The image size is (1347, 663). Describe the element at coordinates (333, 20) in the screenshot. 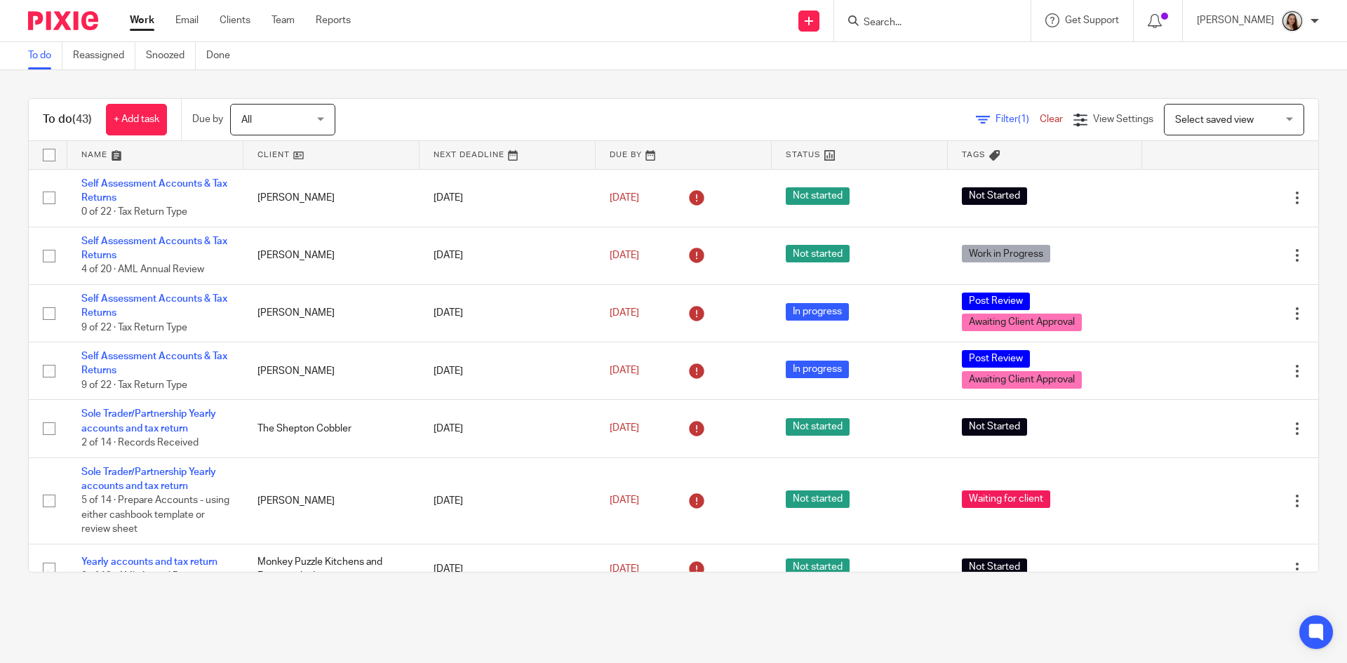

I see `a: Reports` at that location.